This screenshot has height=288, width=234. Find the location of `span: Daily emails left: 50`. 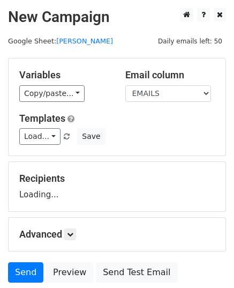

span: Daily emails left: 50 is located at coordinates (190, 41).